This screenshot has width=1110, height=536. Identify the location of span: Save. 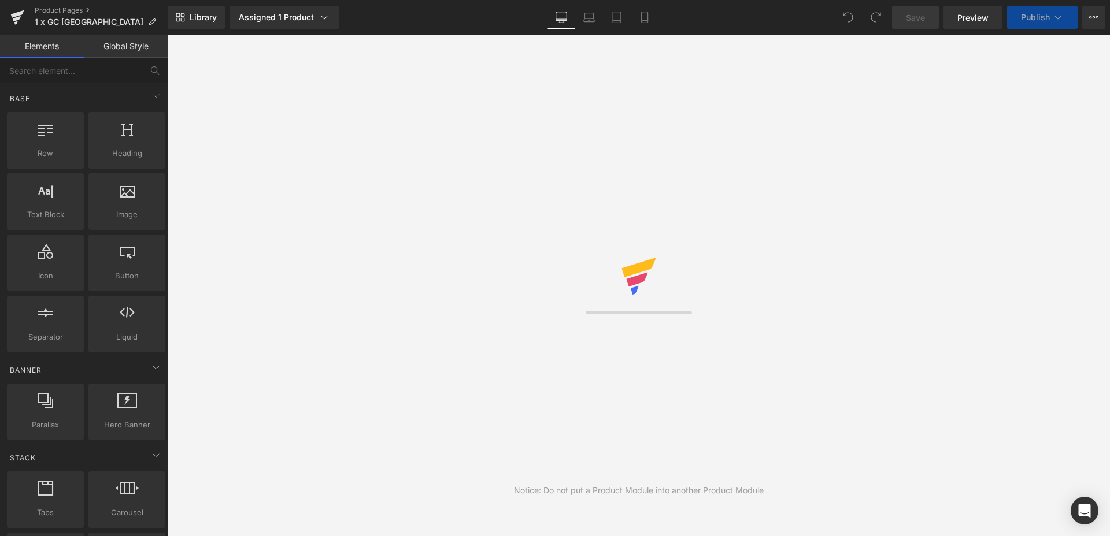
(915, 17).